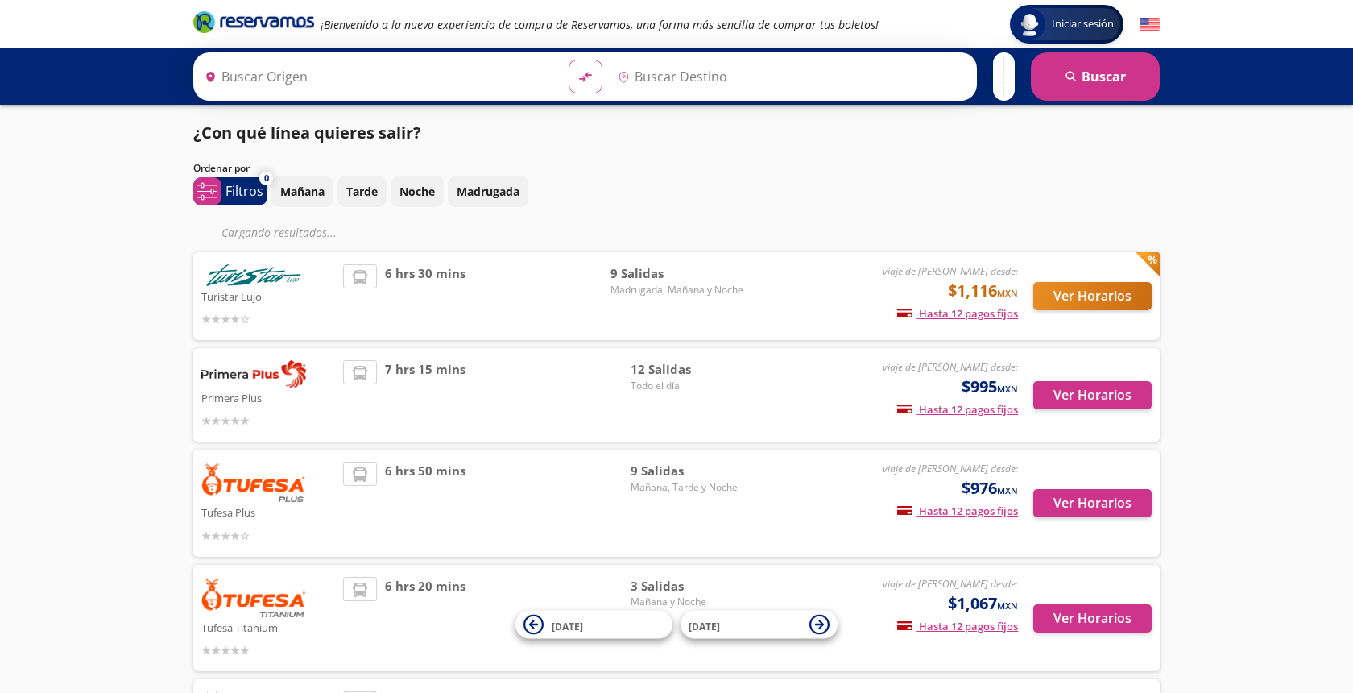 This screenshot has height=693, width=1353. What do you see at coordinates (687, 602) in the screenshot?
I see `span: Mañana y Noche` at bounding box center [687, 602].